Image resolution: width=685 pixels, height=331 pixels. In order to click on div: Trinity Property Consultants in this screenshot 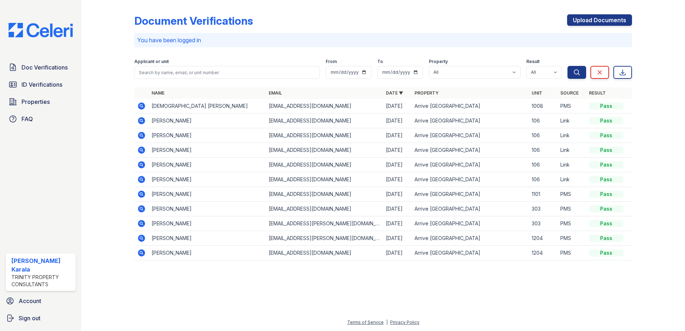, I will do `click(42, 281)`.